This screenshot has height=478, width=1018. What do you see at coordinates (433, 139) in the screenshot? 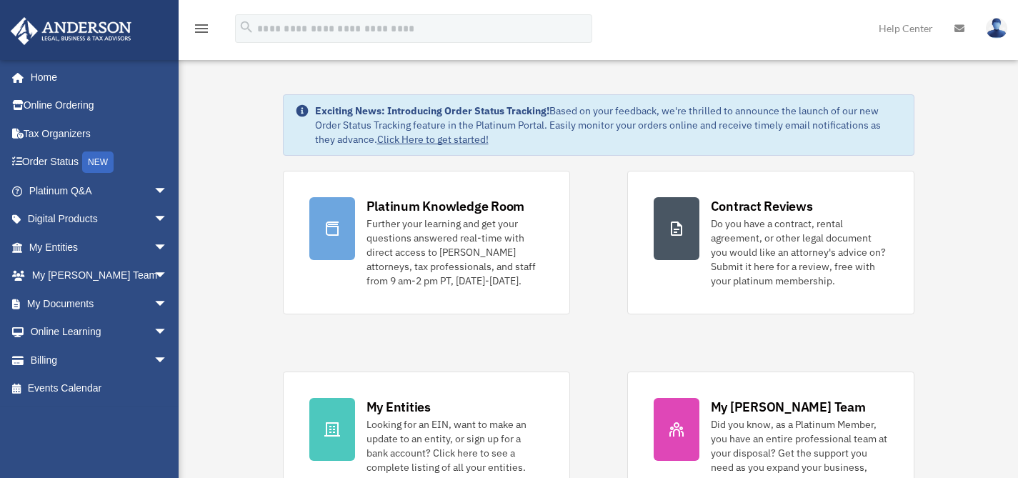
I see `a: Click Here to get started!` at bounding box center [433, 139].